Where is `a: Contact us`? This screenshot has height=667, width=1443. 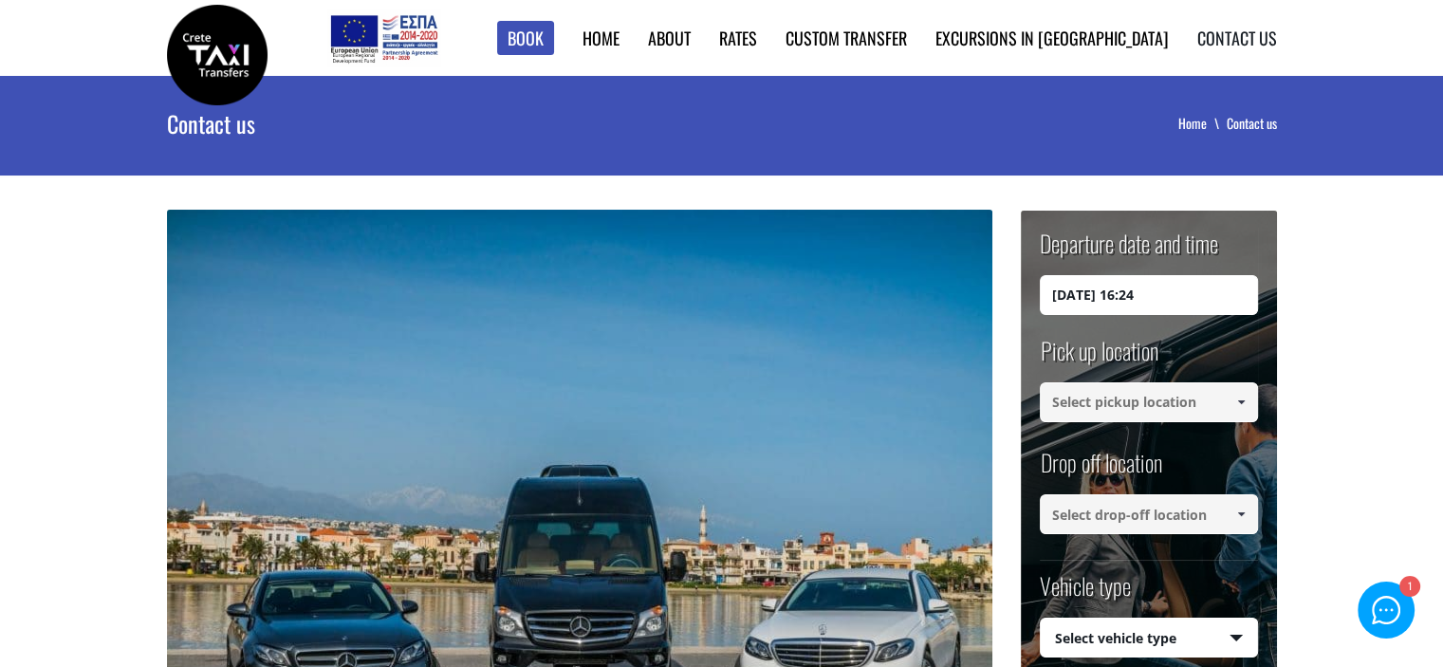
a: Contact us is located at coordinates (1237, 38).